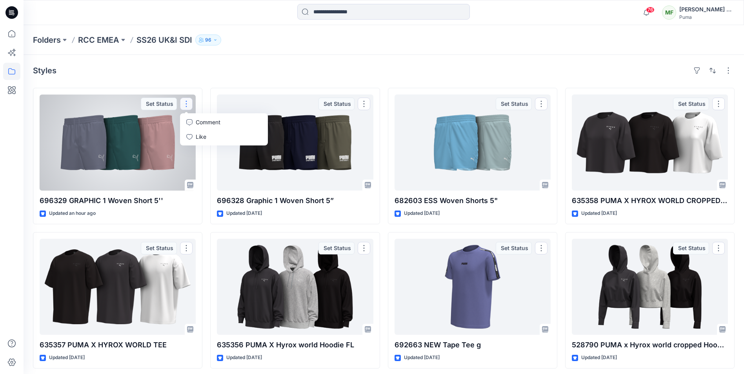 This screenshot has height=374, width=744. I want to click on p: Like, so click(201, 136).